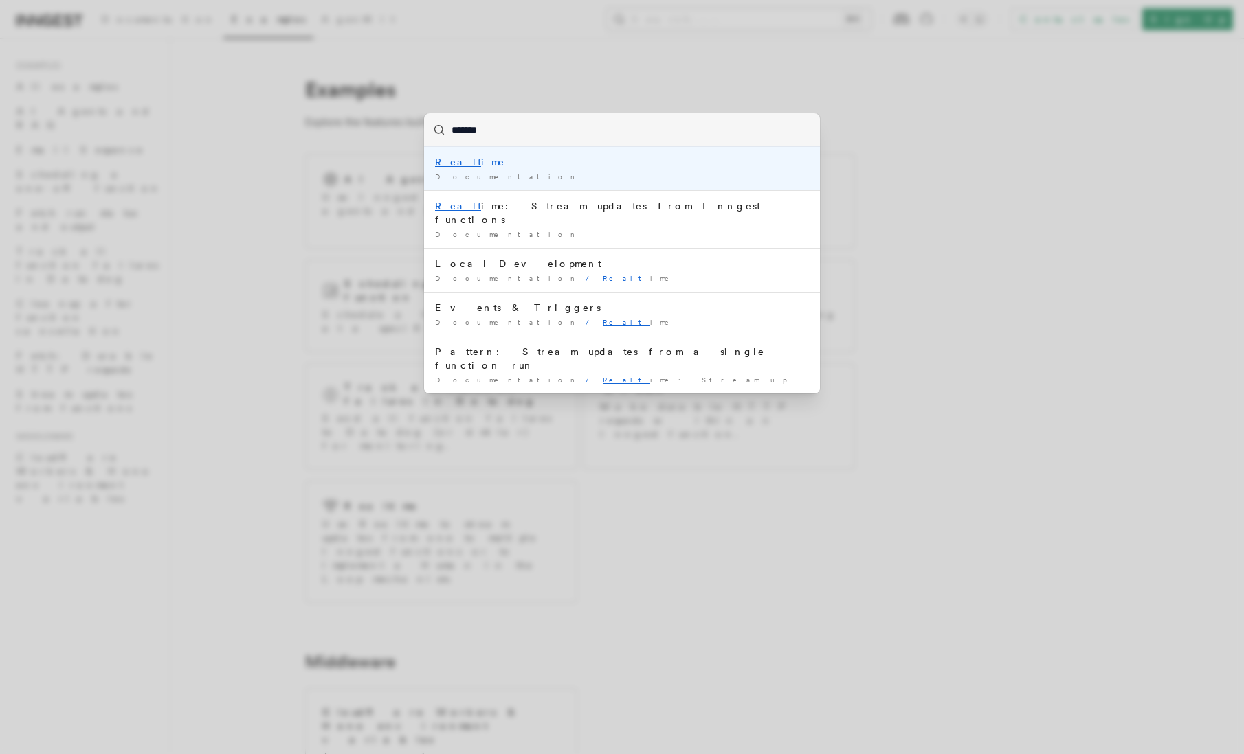 This screenshot has width=1244, height=754. I want to click on div: Local Development, so click(622, 264).